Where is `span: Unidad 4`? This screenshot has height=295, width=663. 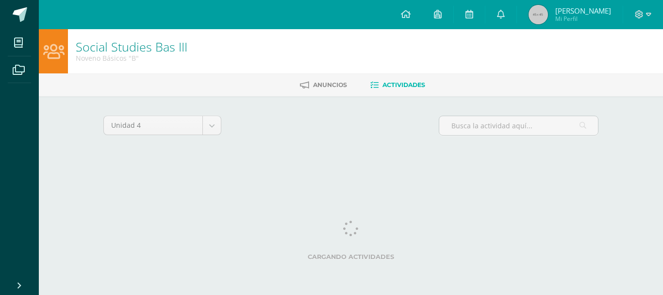 span: Unidad 4 is located at coordinates (153, 125).